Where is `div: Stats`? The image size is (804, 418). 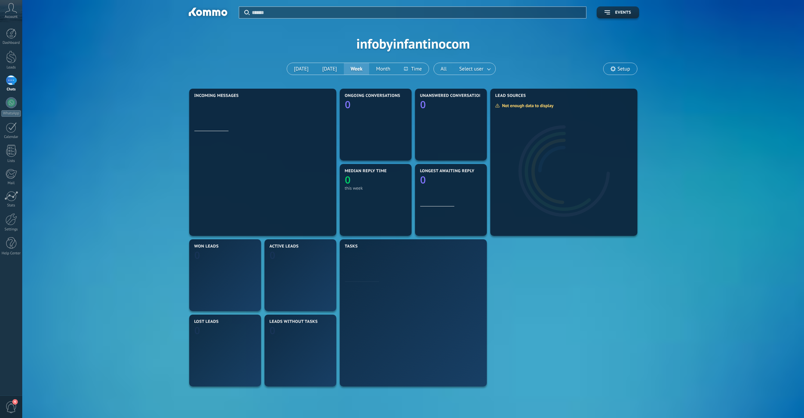
div: Stats is located at coordinates (11, 205).